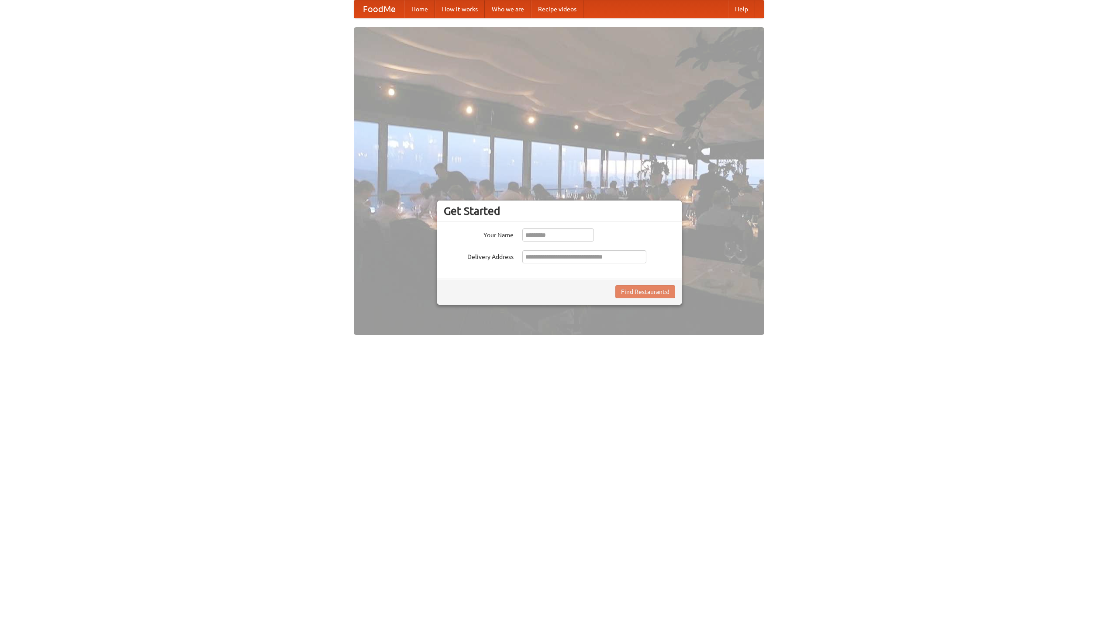 Image resolution: width=1118 pixels, height=618 pixels. I want to click on a: Who we are, so click(508, 9).